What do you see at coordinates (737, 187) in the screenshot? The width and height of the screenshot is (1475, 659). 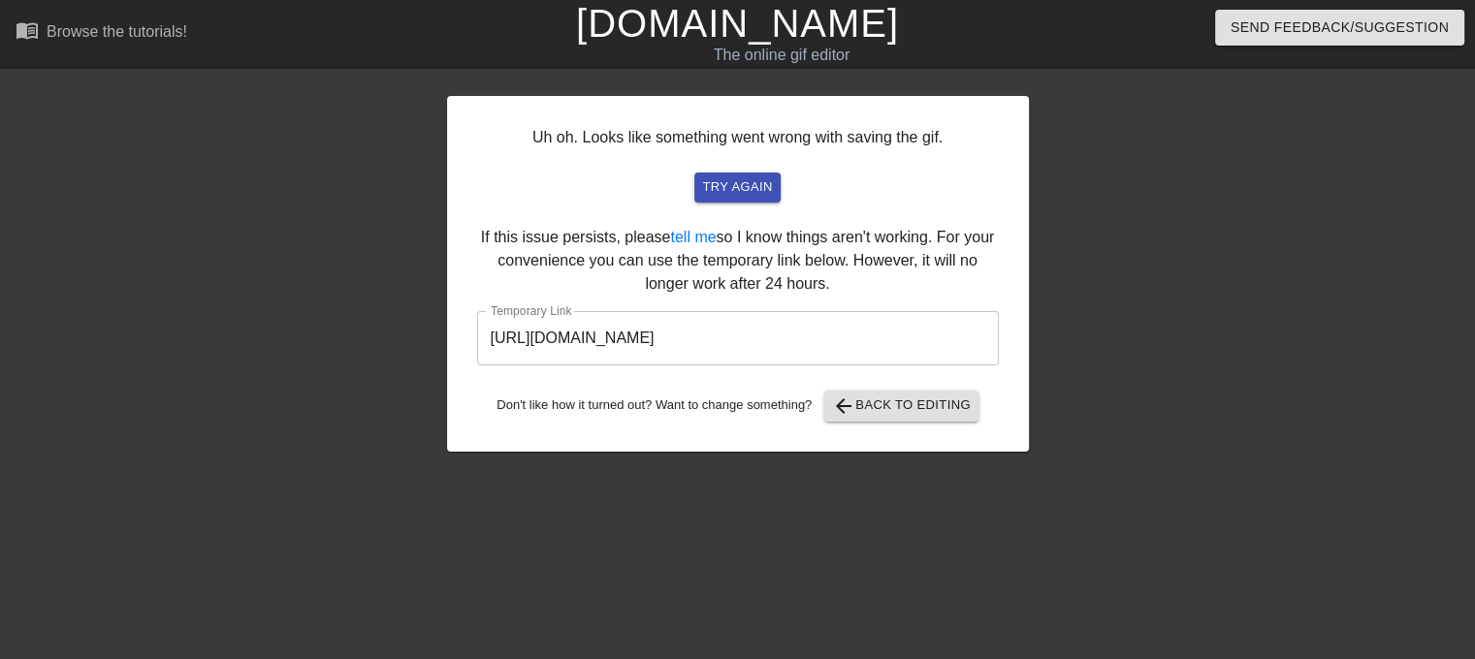 I see `button: try again` at bounding box center [737, 187].